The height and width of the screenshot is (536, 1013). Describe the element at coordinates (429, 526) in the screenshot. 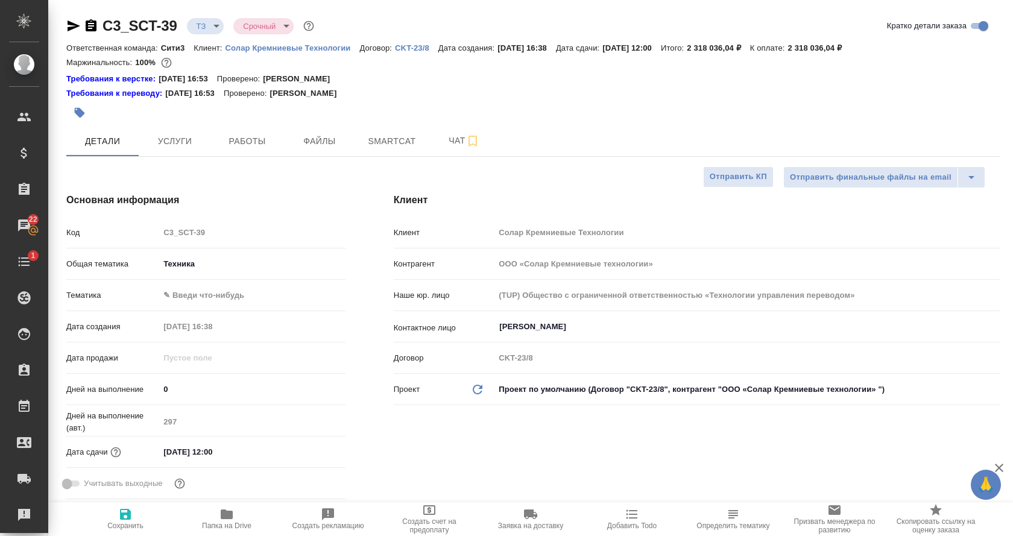

I see `span: Создать счет на предоплату` at that location.